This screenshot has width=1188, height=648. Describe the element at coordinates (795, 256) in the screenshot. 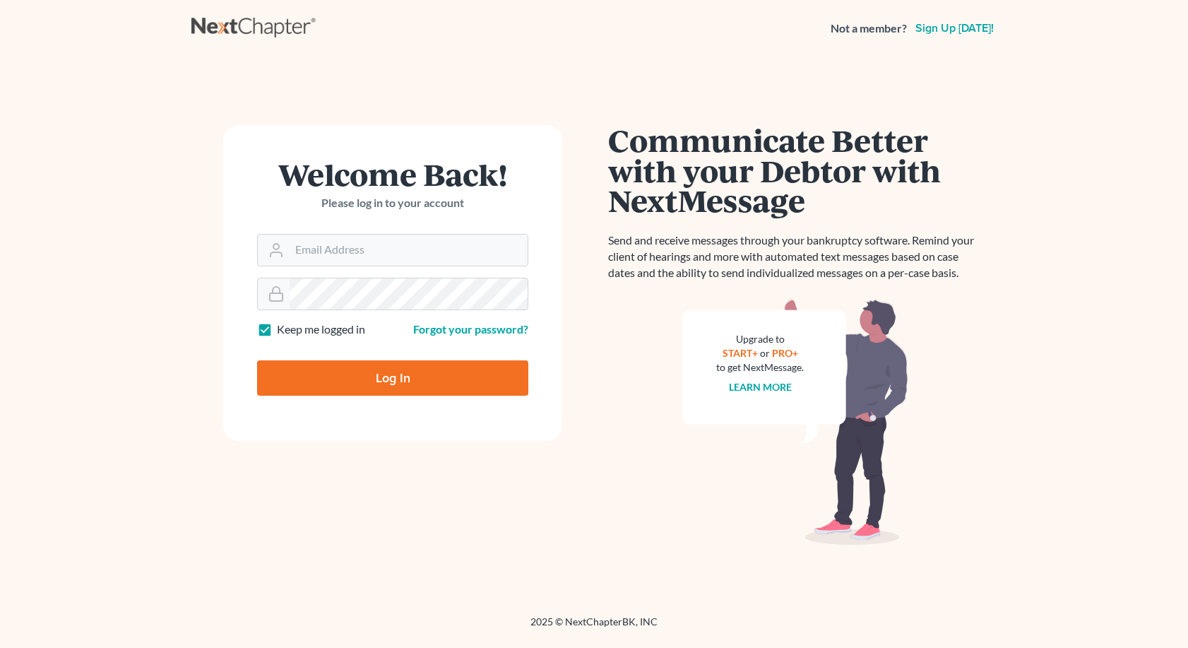

I see `p: Send and receive messages through your bankruptcy software. Remind your client of hearings and mo...` at that location.